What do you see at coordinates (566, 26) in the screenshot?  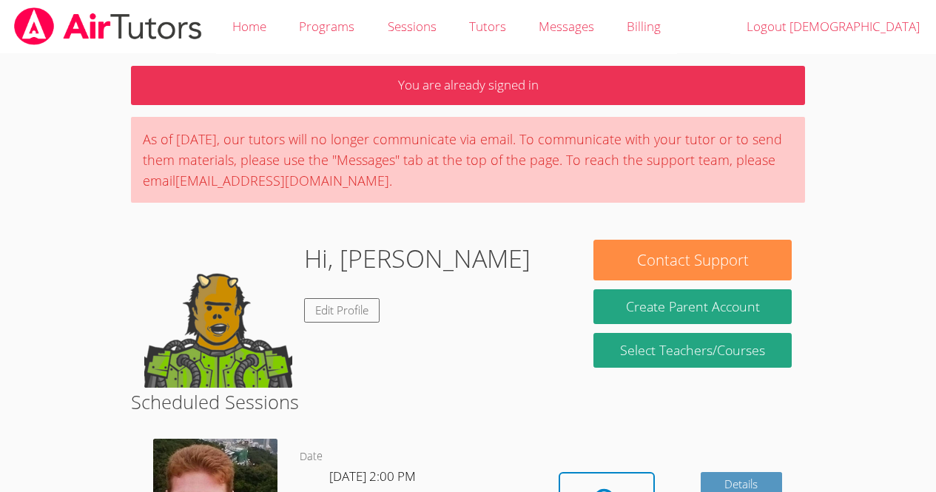 I see `span: Messages` at bounding box center [566, 26].